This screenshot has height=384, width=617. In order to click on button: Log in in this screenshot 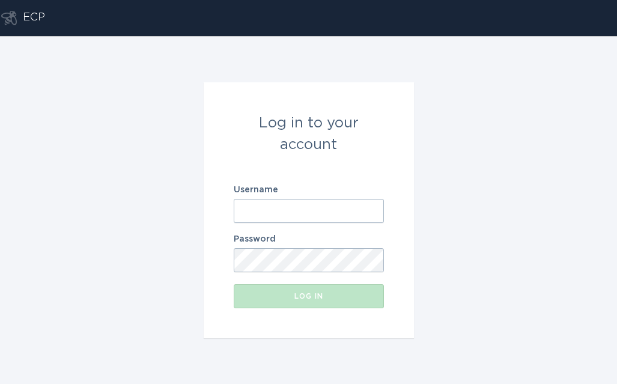, I will do `click(309, 296)`.